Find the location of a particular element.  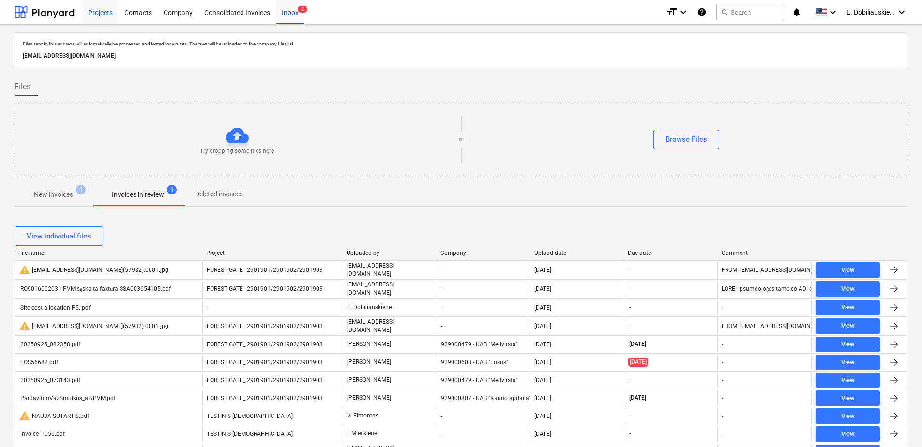

span: 2 is located at coordinates (302, 9).